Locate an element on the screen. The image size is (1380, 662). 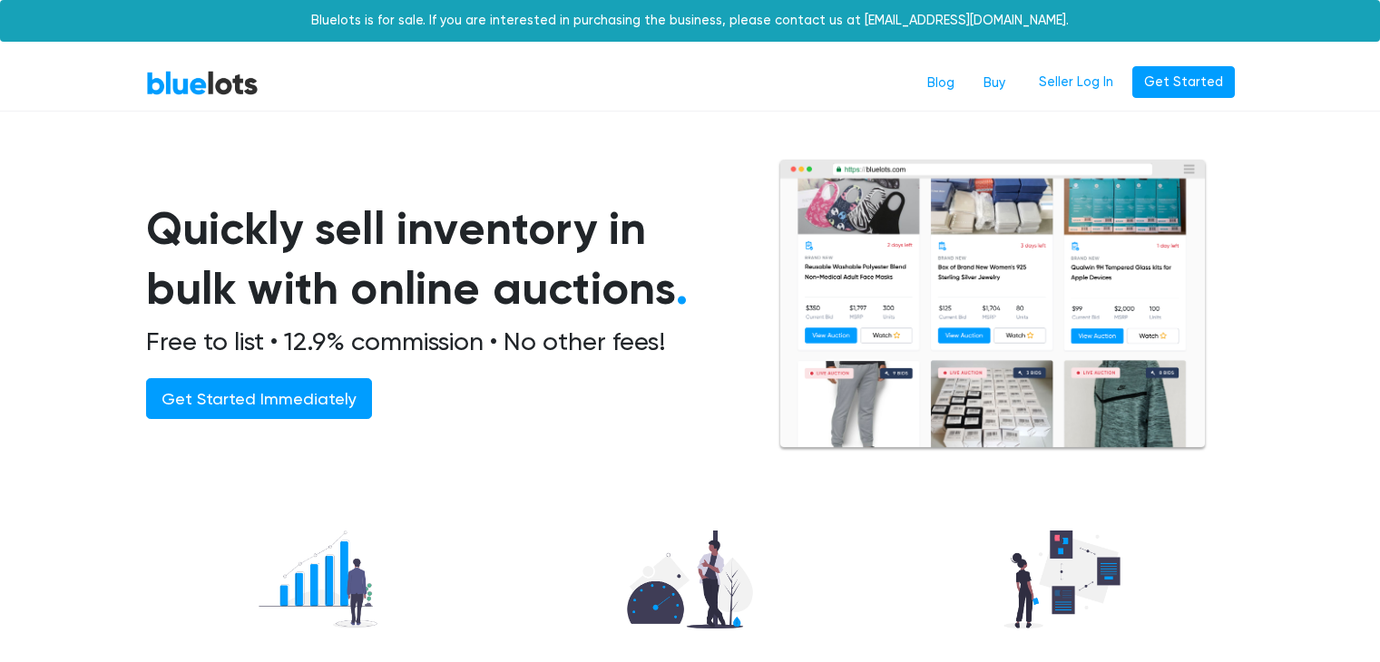
a: Blog is located at coordinates (941, 83).